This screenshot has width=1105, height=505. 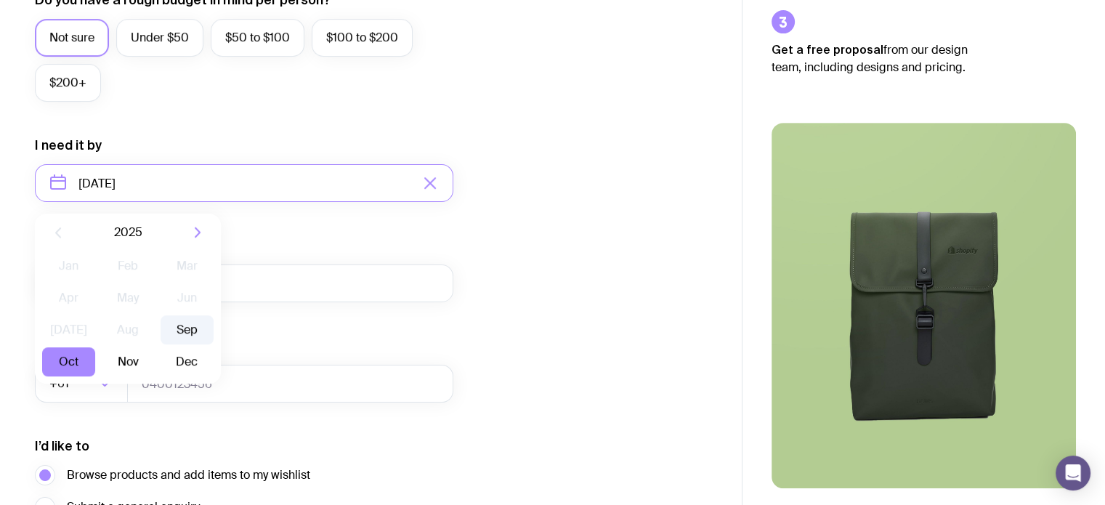 What do you see at coordinates (127, 298) in the screenshot?
I see `button: May` at bounding box center [127, 298].